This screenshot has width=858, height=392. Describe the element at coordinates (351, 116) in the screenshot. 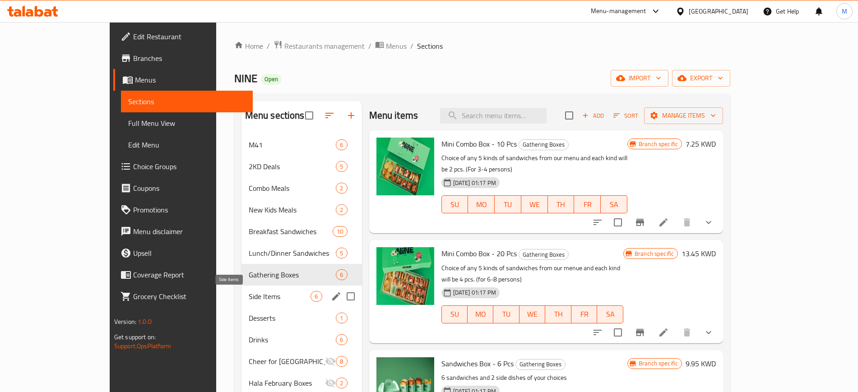

I see `button: Add section` at that location.